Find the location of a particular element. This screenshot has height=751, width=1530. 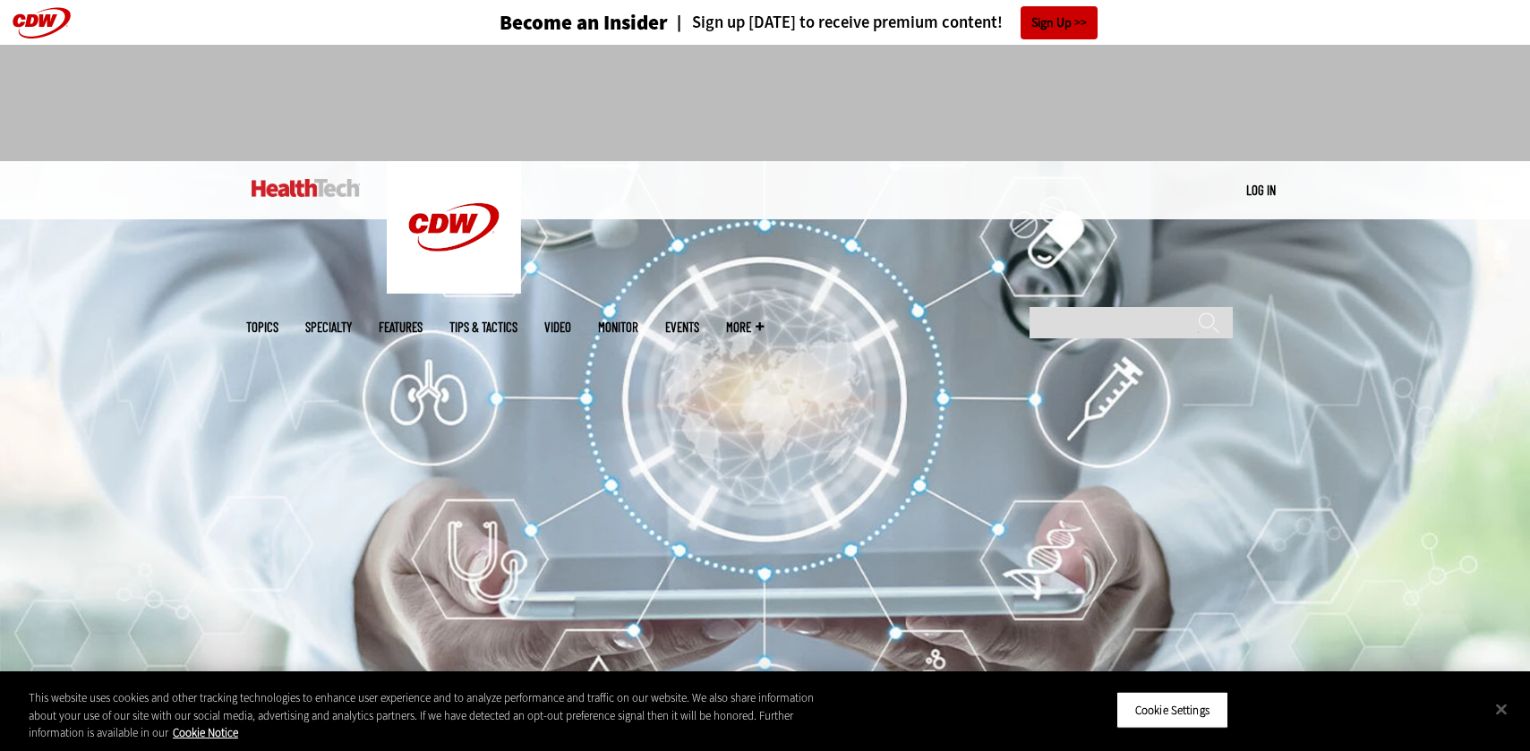

button: Close is located at coordinates (1501, 709).